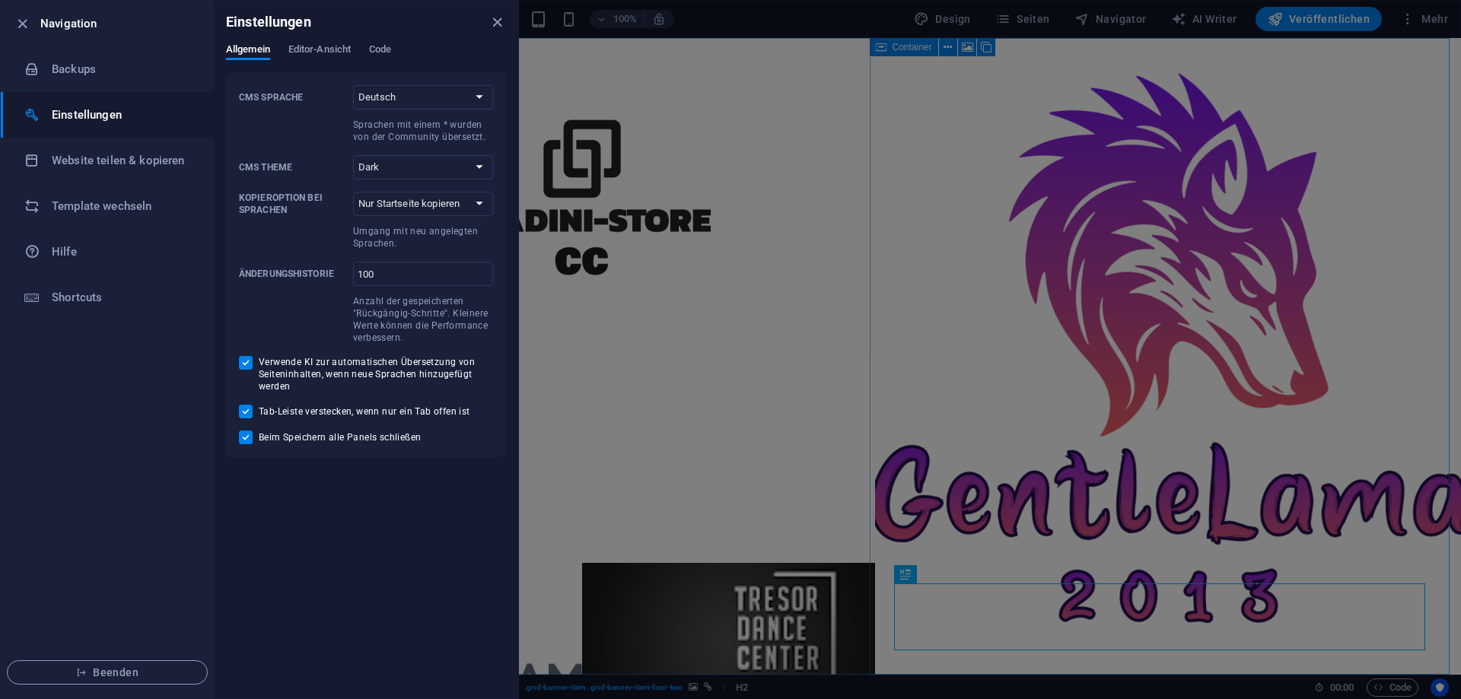 This screenshot has height=699, width=1461. What do you see at coordinates (107, 673) in the screenshot?
I see `button: Beenden` at bounding box center [107, 673].